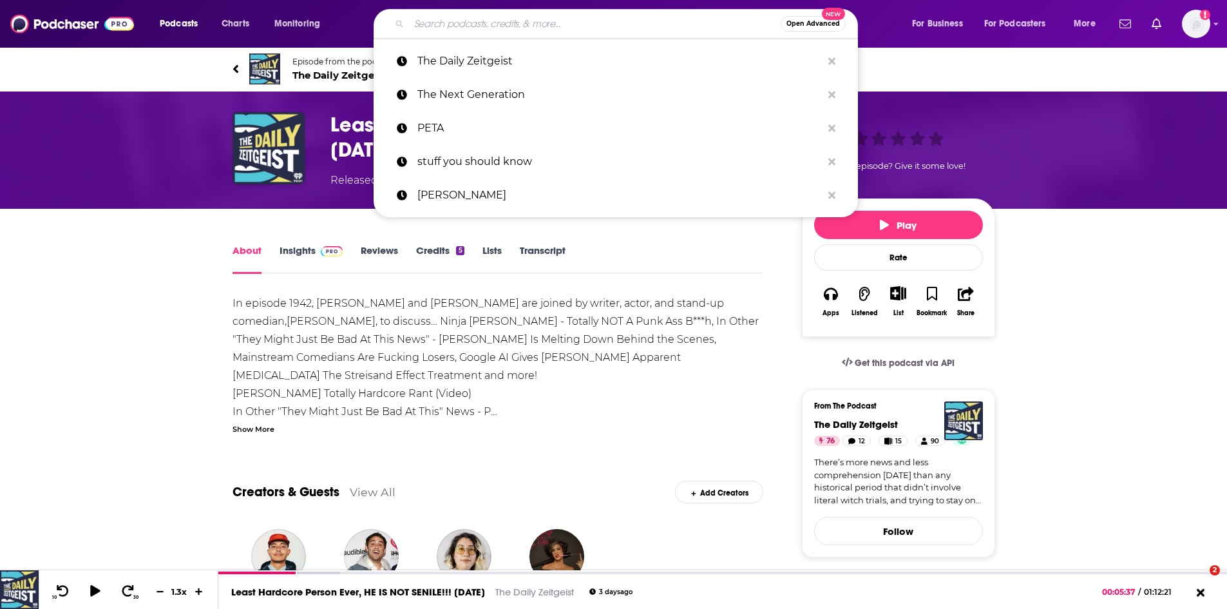  Describe the element at coordinates (379, 259) in the screenshot. I see `a: Reviews` at that location.